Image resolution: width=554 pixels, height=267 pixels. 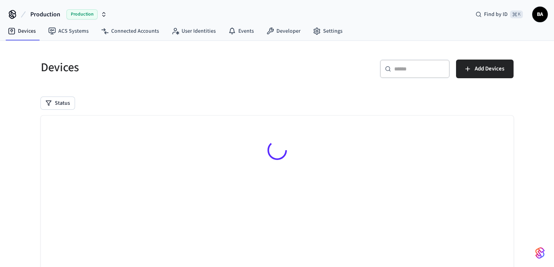 What do you see at coordinates (22, 31) in the screenshot?
I see `a: Devices` at bounding box center [22, 31].